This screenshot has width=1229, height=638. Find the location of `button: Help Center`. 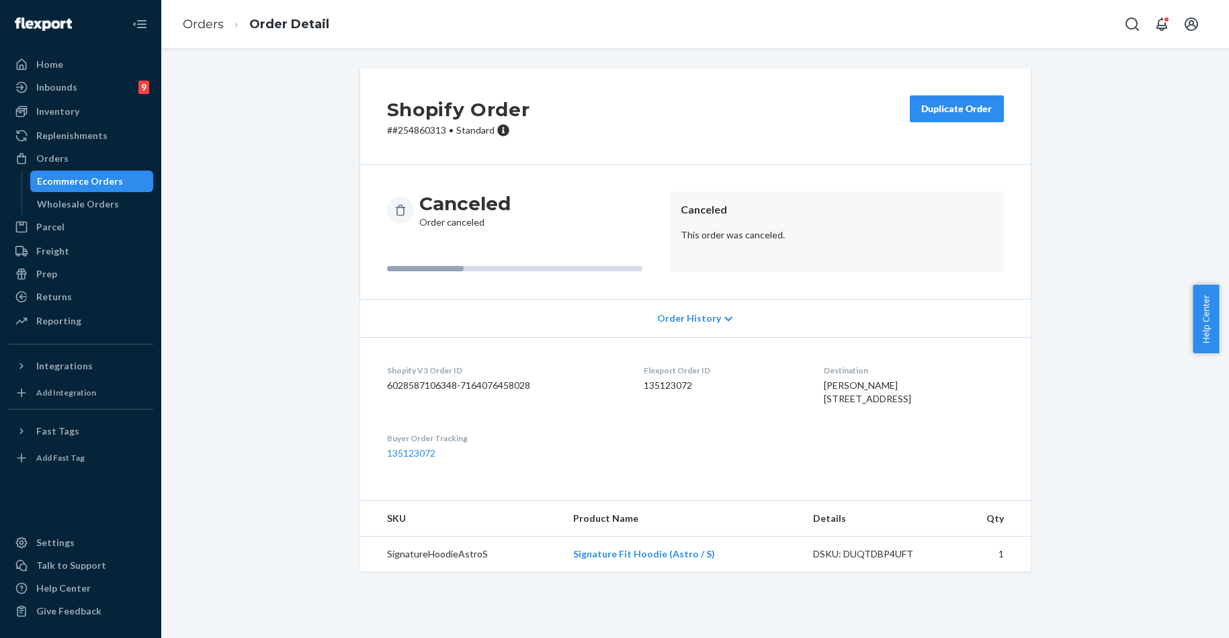

button: Help Center is located at coordinates (1205, 319).